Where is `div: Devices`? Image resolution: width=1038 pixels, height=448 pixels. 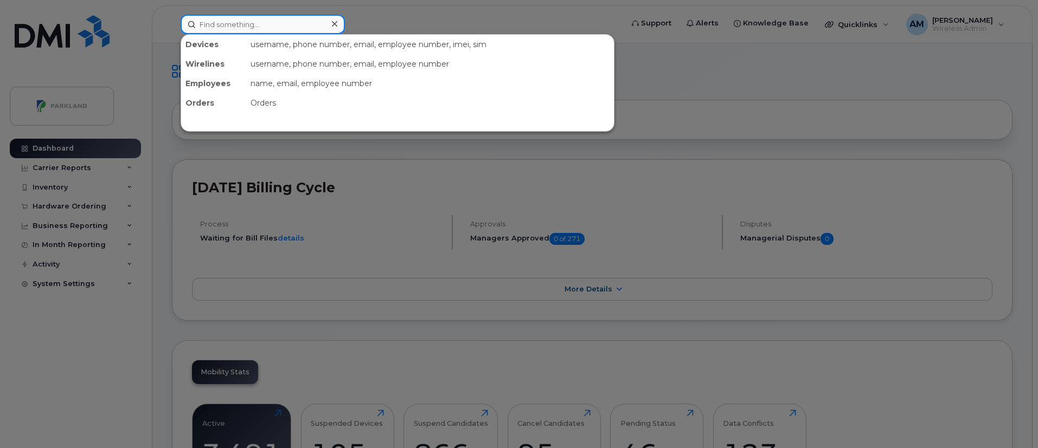 div: Devices is located at coordinates (214, 44).